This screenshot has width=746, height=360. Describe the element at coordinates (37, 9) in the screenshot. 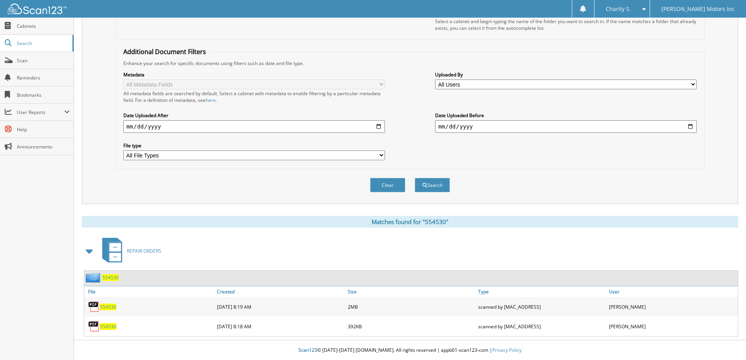

I see `img: scan123-logo-white.svg` at that location.